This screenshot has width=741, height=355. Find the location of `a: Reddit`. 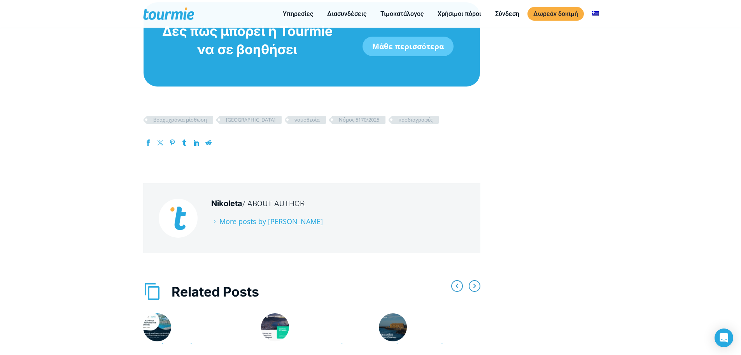

a: Reddit is located at coordinates (209, 142).